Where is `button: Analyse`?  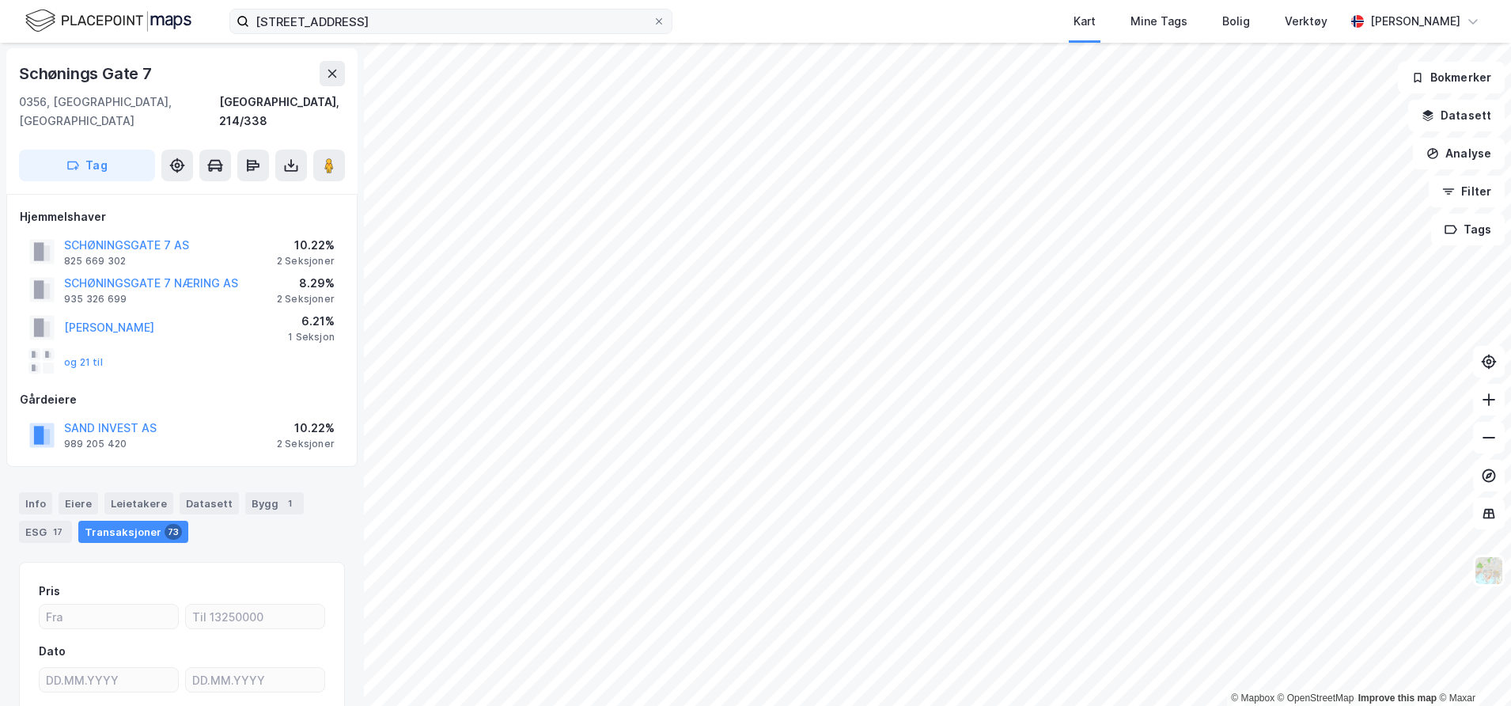 button: Analyse is located at coordinates (1459, 153).